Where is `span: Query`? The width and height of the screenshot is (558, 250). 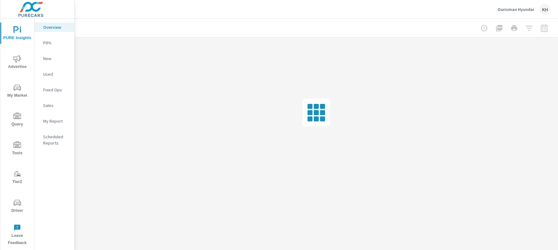 span: Query is located at coordinates (17, 120).